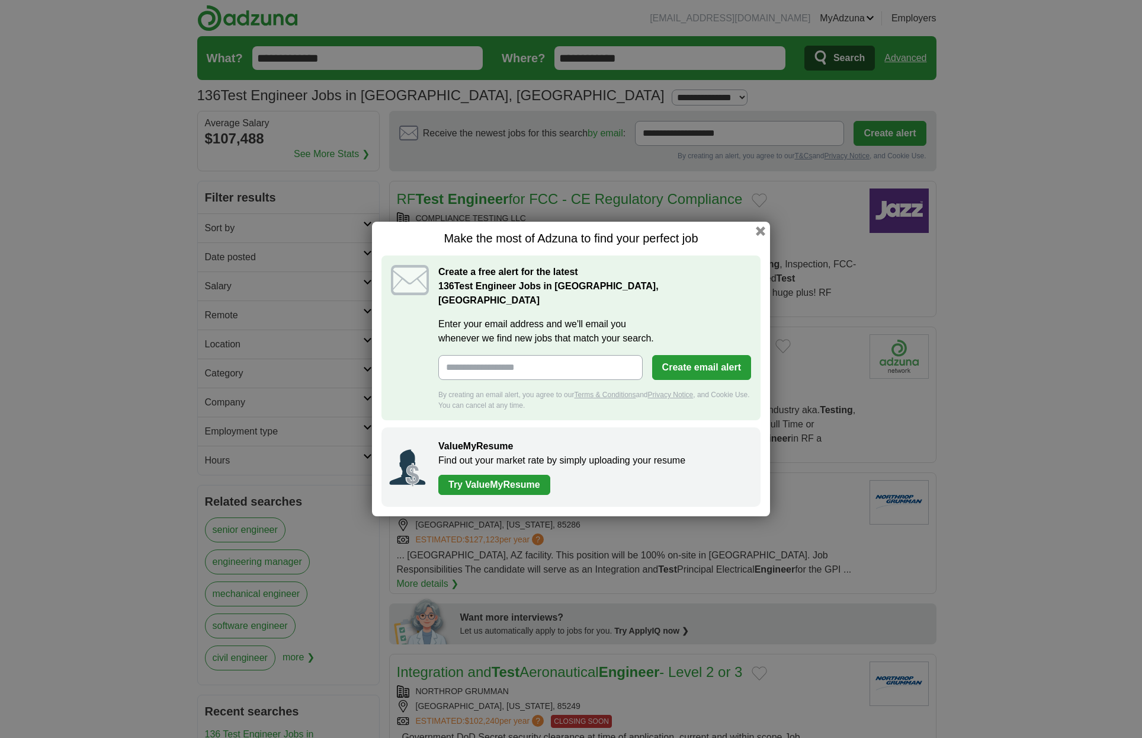  Describe the element at coordinates (446, 286) in the screenshot. I see `span: 136` at that location.